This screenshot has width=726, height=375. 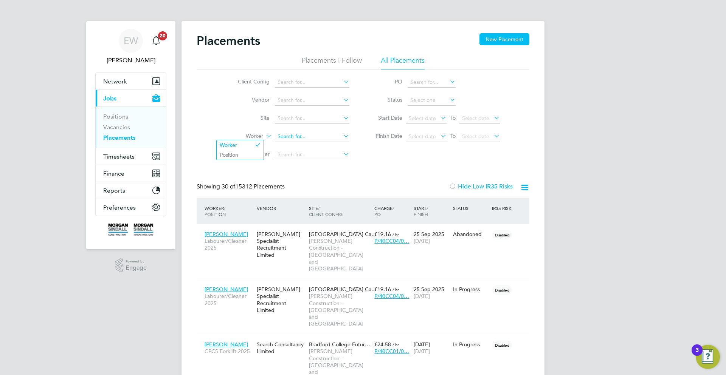 I want to click on button: Network, so click(x=131, y=81).